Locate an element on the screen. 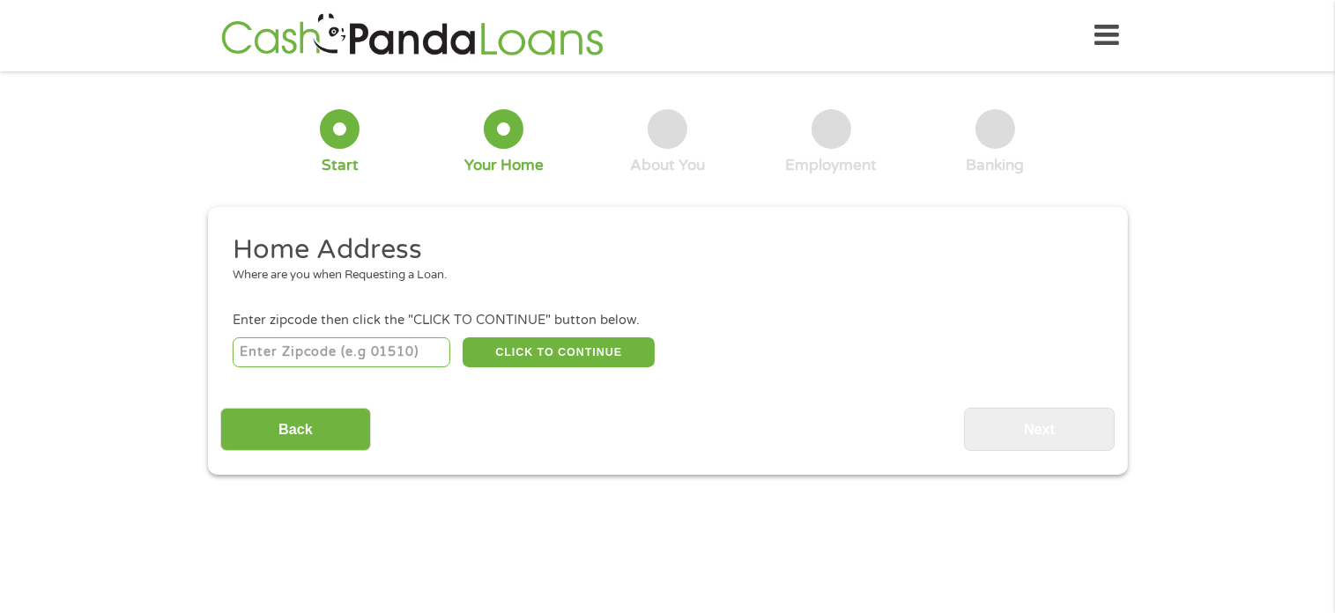  div: Employment is located at coordinates (831, 166).